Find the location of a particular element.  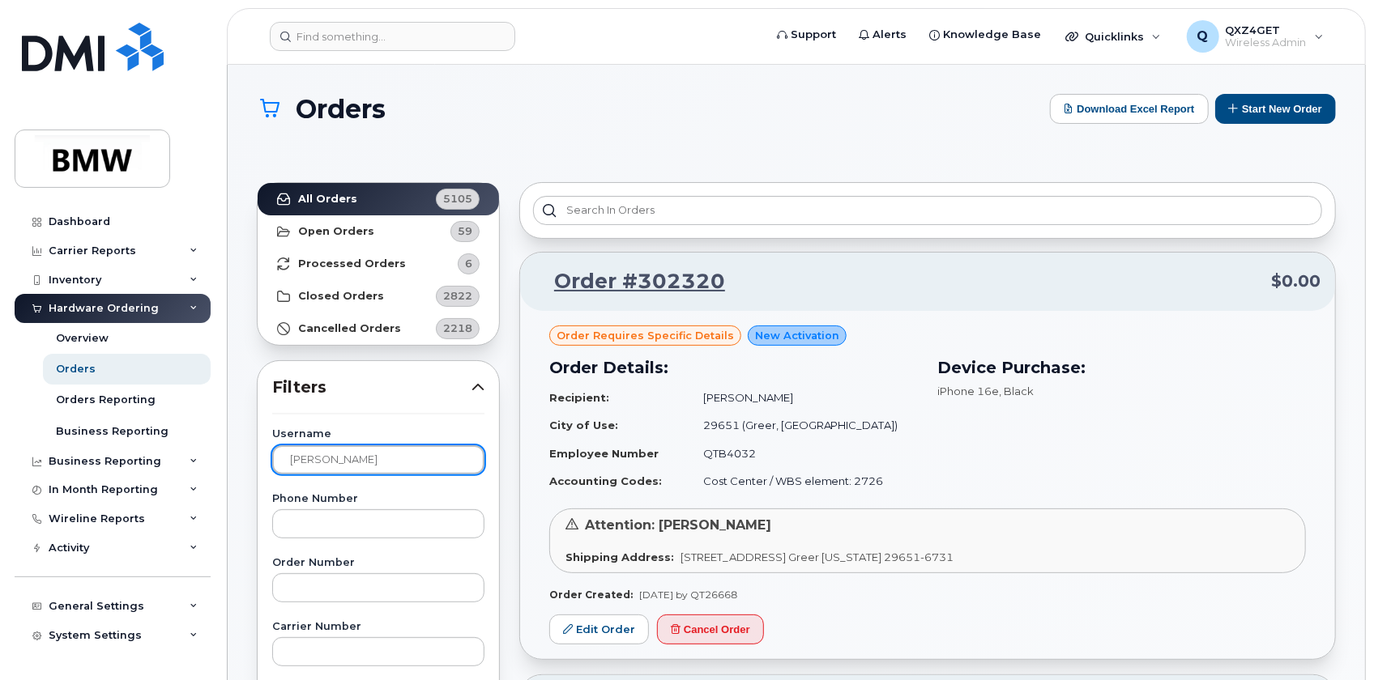

strong: Shipping Address: is located at coordinates (620, 557).